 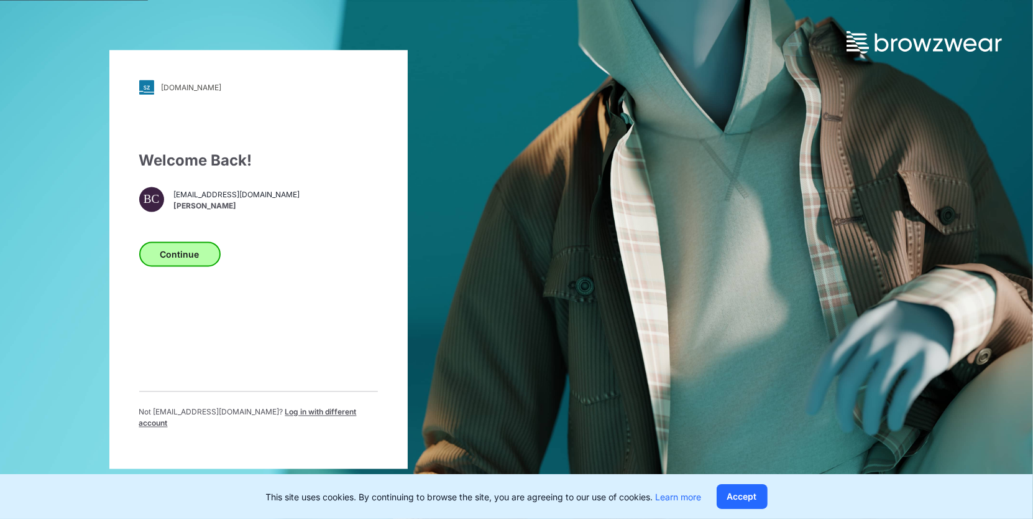 What do you see at coordinates (679, 496) in the screenshot?
I see `a: Learn more` at bounding box center [679, 496].